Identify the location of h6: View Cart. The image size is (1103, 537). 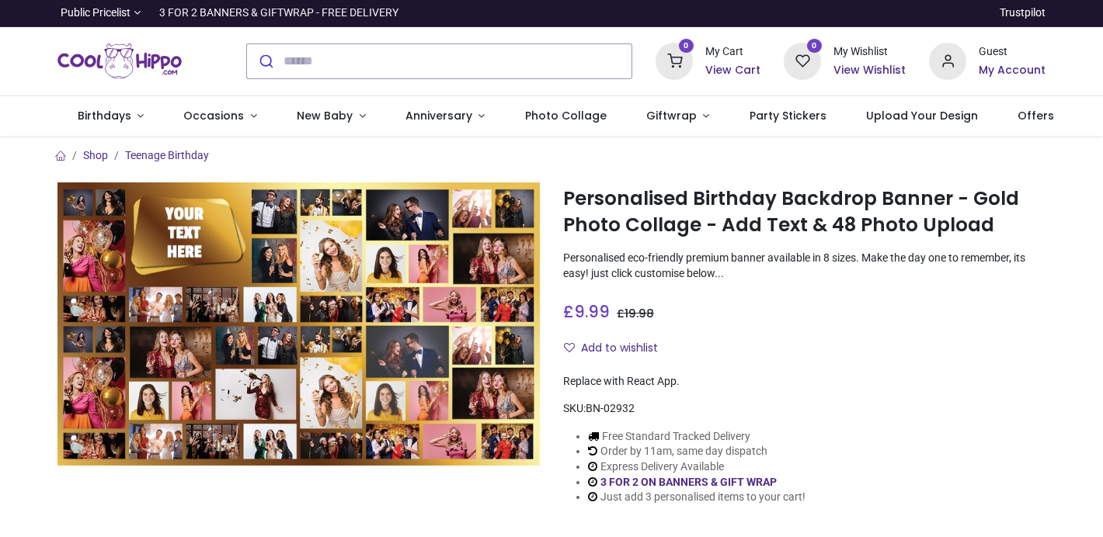
(732, 71).